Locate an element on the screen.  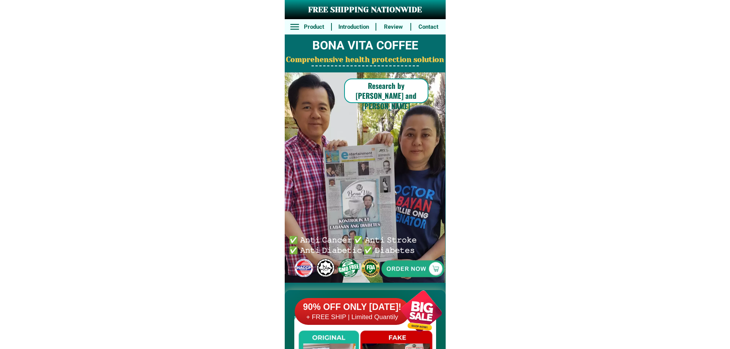
h6: Product is located at coordinates (314, 27).